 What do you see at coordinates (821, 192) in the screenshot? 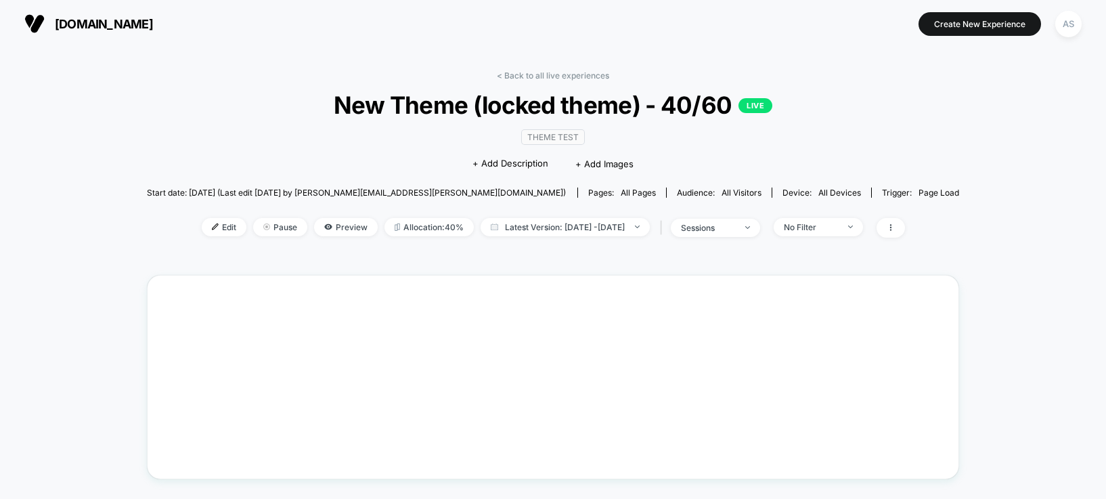
I see `span: Device:` at bounding box center [821, 192].